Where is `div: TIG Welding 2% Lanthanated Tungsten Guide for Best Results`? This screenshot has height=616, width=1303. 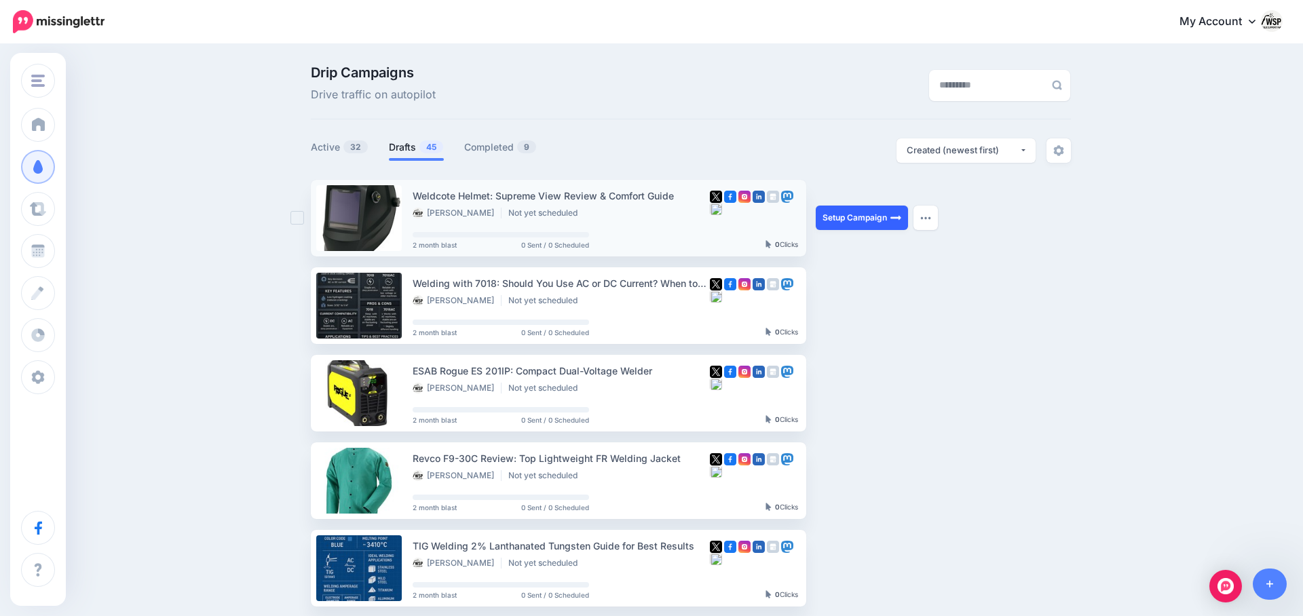 div: TIG Welding 2% Lanthanated Tungsten Guide for Best Results is located at coordinates (561, 546).